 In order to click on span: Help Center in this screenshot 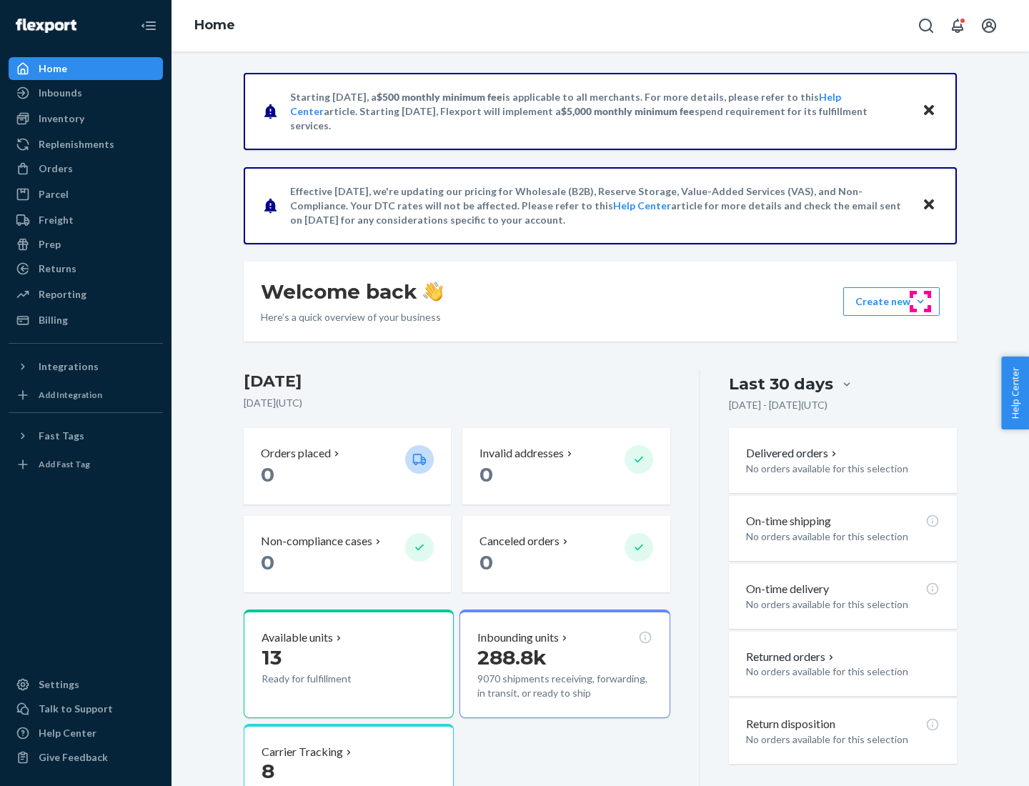, I will do `click(1015, 393)`.